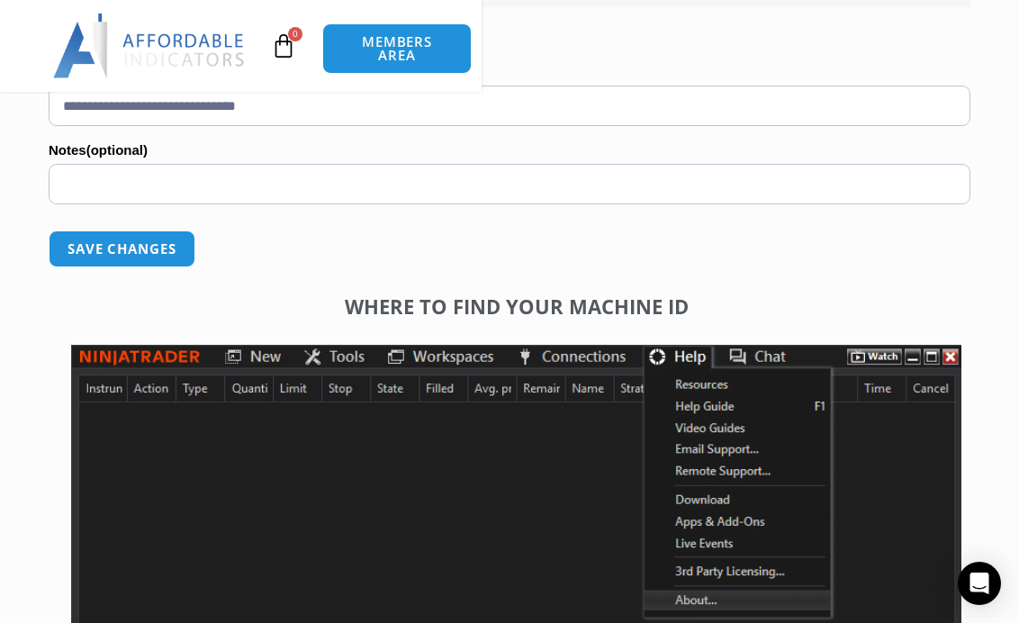  Describe the element at coordinates (149, 46) in the screenshot. I see `img: LogoAI | Affordable Indicators – NinjaTrader` at that location.